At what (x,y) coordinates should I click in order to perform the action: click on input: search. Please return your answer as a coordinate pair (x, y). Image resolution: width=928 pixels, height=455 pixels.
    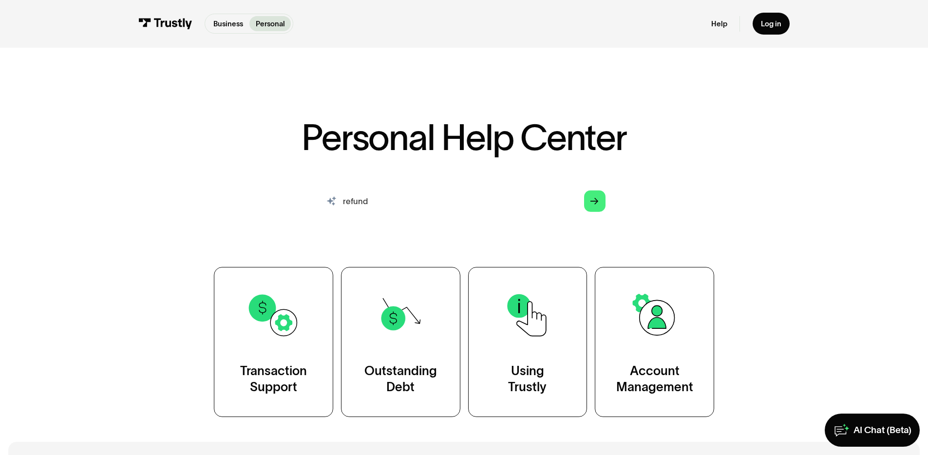
    Looking at the image, I should click on (464, 201).